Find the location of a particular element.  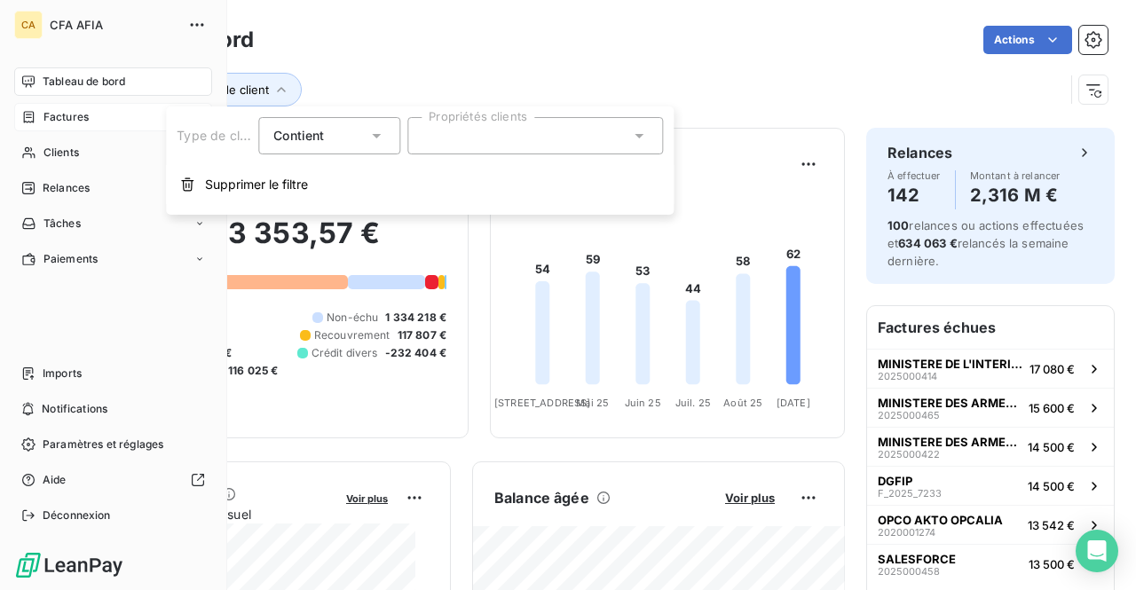

button: OPCO AKTO OPCALIA202000127413 542 € is located at coordinates (990, 524).